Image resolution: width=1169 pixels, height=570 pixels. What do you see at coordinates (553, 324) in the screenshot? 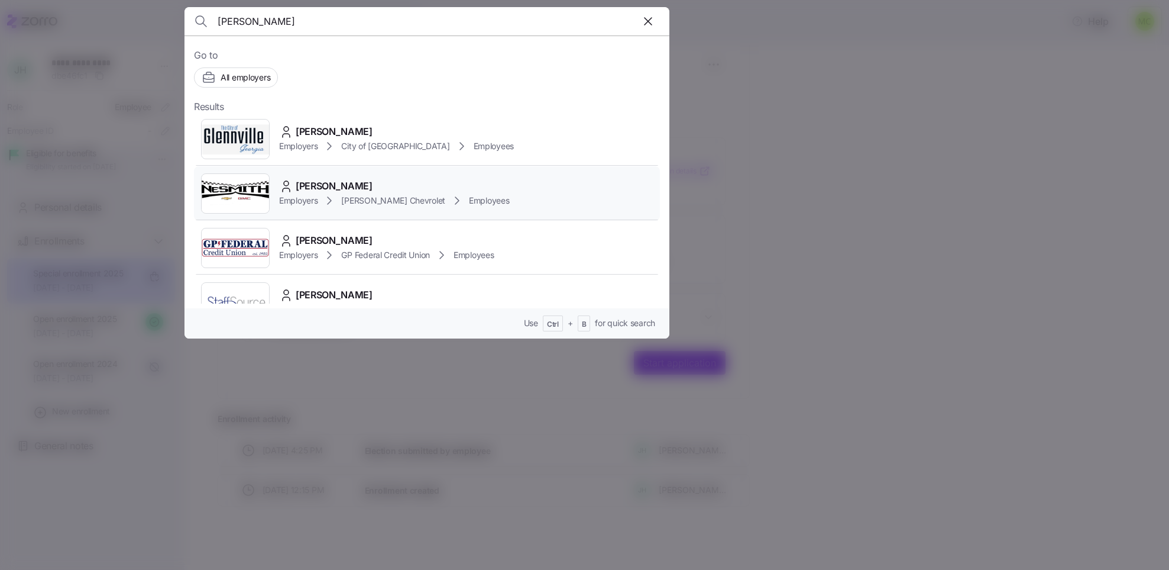
I see `span: Ctrl` at bounding box center [553, 324].